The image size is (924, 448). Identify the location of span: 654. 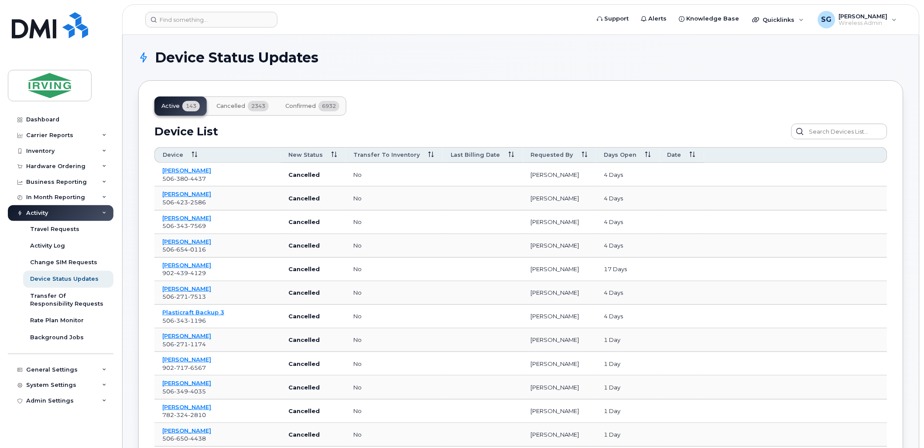
(181, 249).